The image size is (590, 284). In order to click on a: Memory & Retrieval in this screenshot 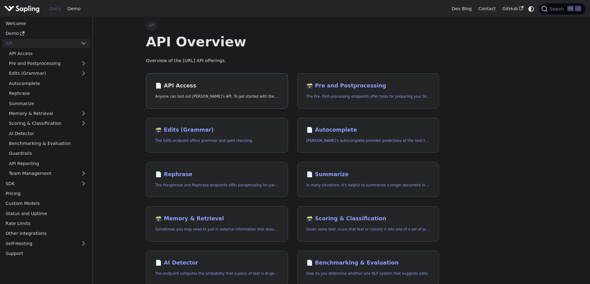, I will do `click(48, 114)`.